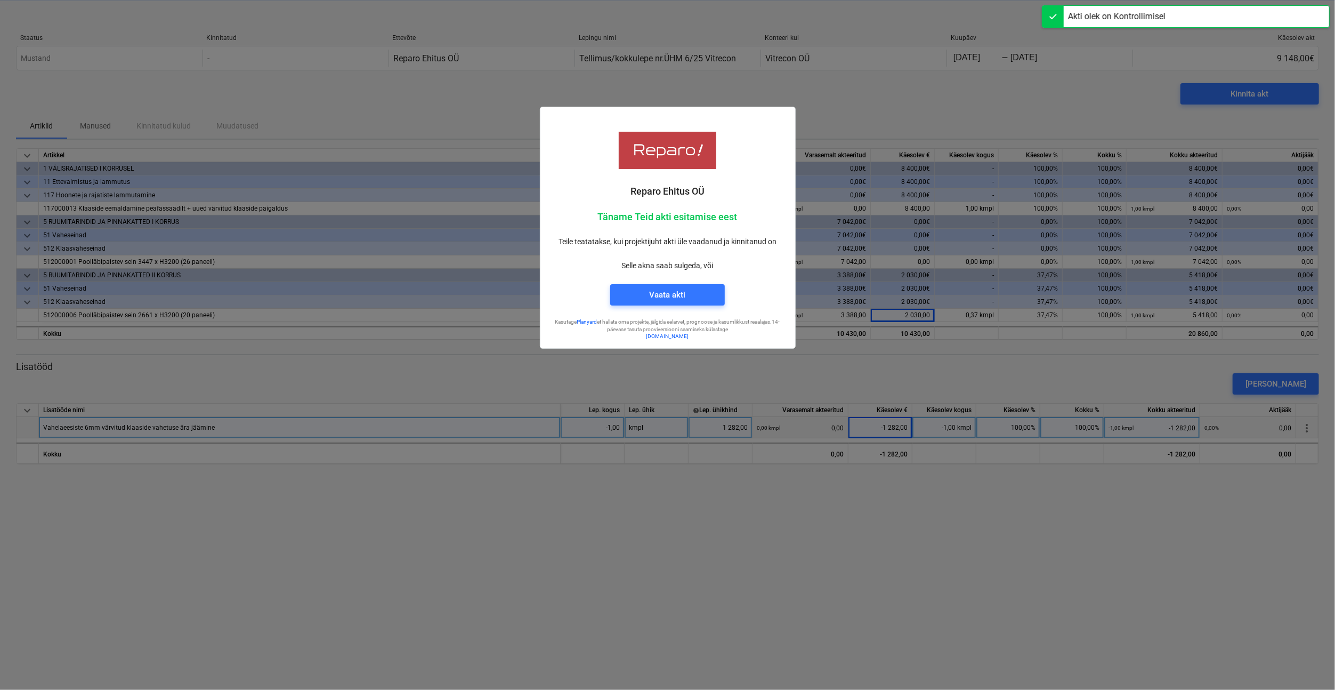 Image resolution: width=1335 pixels, height=690 pixels. What do you see at coordinates (587, 321) in the screenshot?
I see `a: Planyard` at bounding box center [587, 321].